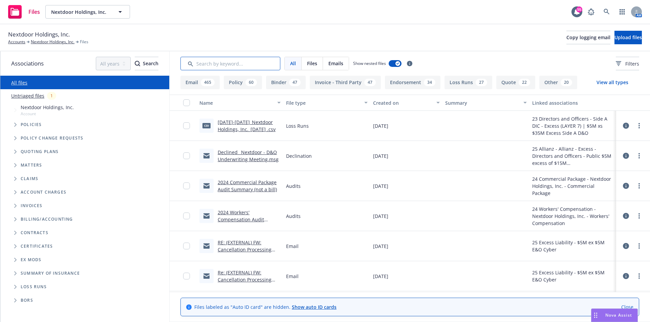  What do you see at coordinates (614, 316) in the screenshot?
I see `button: Nova Assist` at bounding box center [614, 316].